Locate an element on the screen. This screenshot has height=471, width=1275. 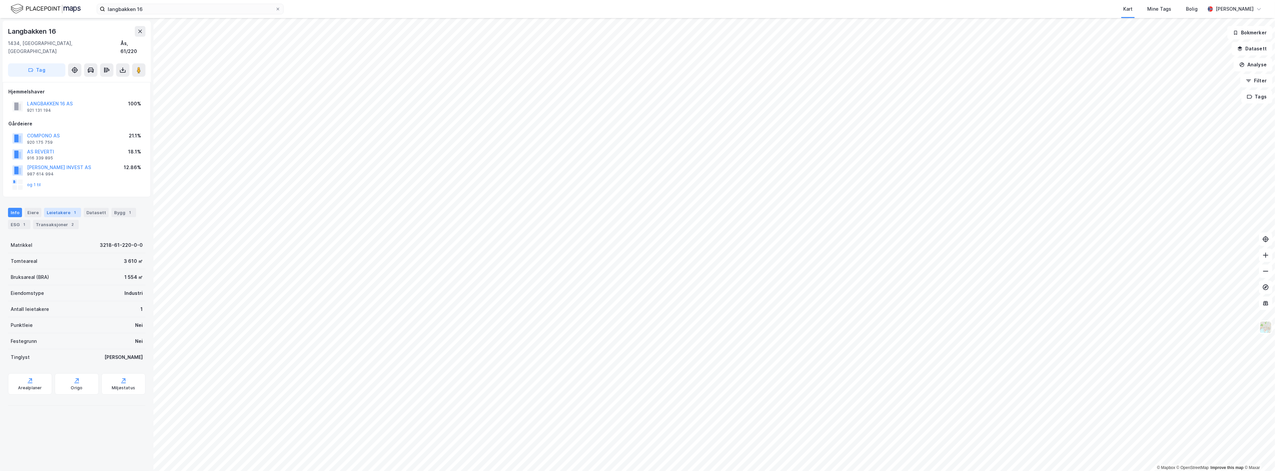
div: Leietakere is located at coordinates (62, 212).